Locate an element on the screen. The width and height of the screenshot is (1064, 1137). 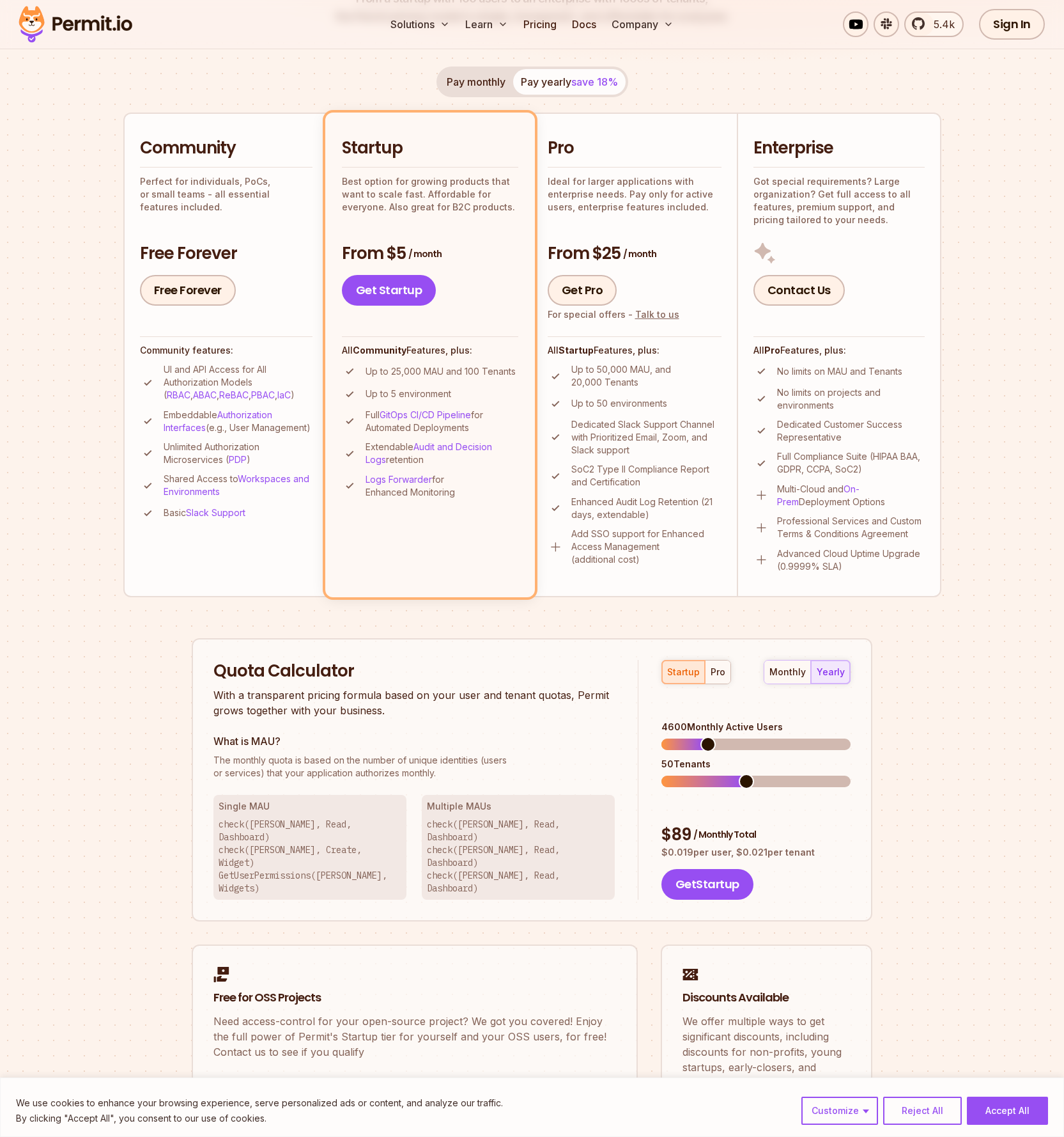
a: GitOps CI/CD Pipeline is located at coordinates (425, 415).